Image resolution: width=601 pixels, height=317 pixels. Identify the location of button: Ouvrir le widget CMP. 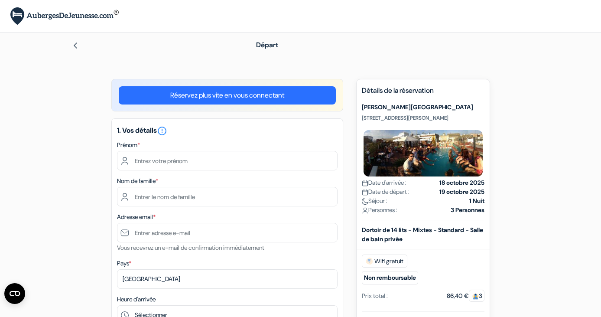
(15, 293).